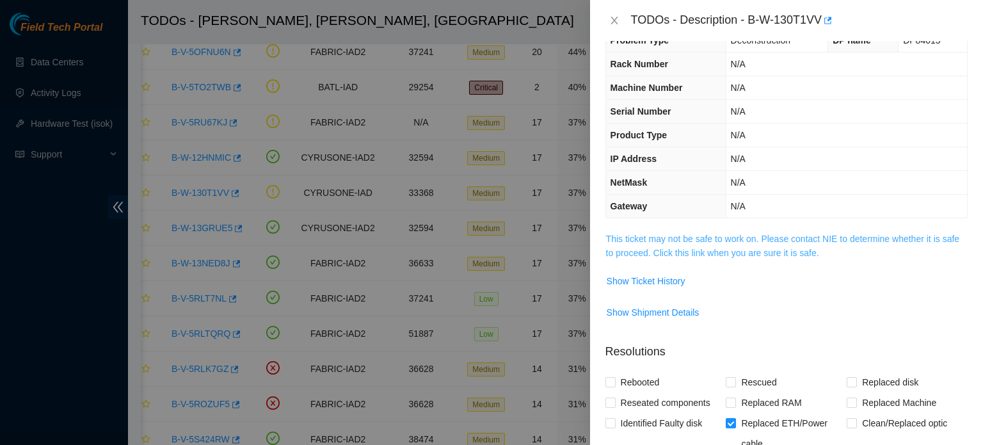 The image size is (983, 445). I want to click on span: IP Address, so click(633, 159).